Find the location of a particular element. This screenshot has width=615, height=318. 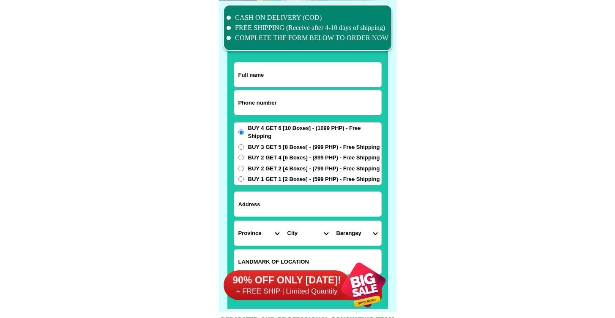

input: Input address is located at coordinates (307, 204).